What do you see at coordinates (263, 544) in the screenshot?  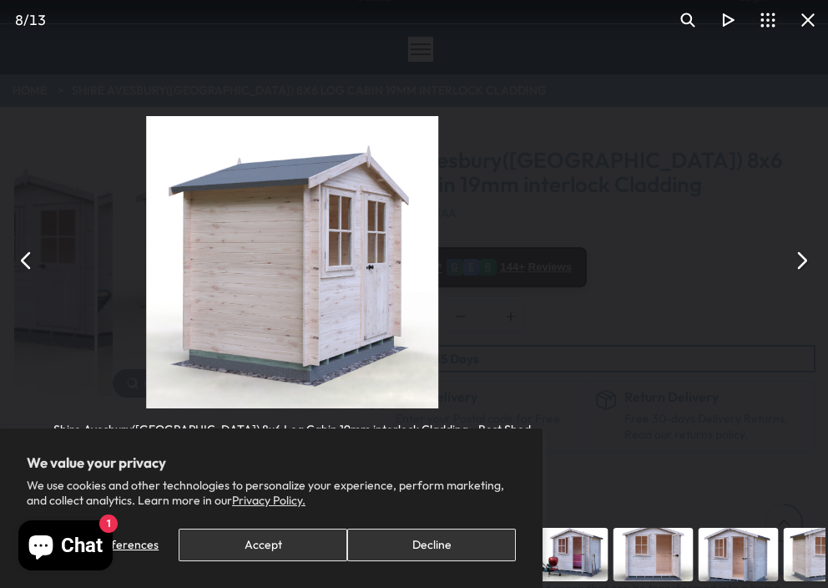 I see `button: Accept` at bounding box center [263, 544].